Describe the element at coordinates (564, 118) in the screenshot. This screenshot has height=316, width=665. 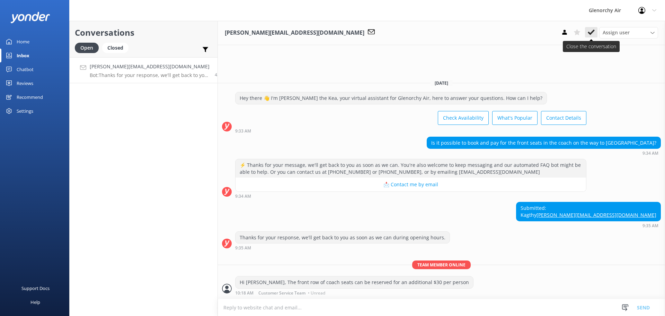
I see `button: Contact Details` at that location.